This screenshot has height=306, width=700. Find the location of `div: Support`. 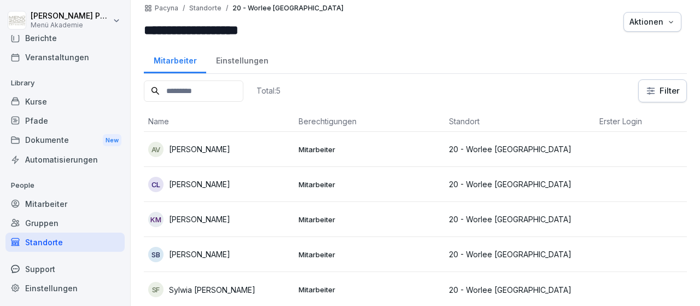

div: Support is located at coordinates (65, 269).